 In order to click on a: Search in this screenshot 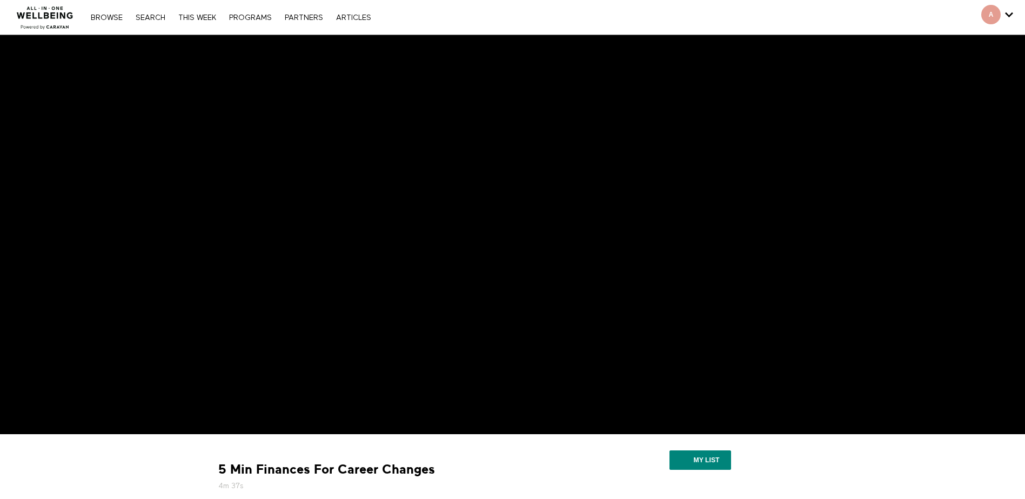, I will do `click(150, 18)`.